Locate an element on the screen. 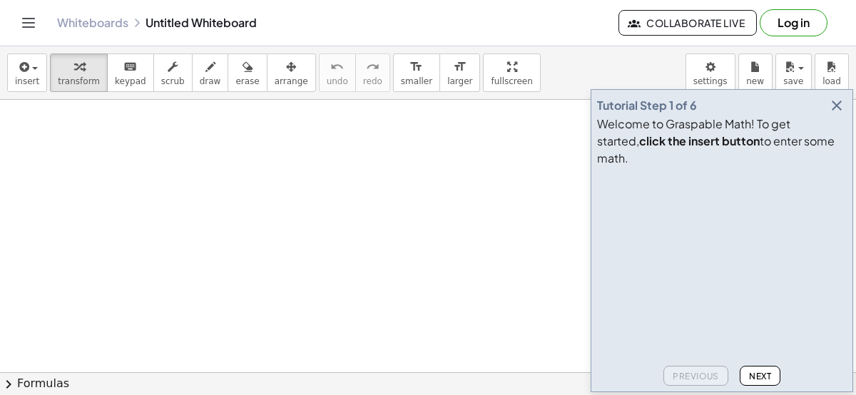 This screenshot has height=395, width=856. span: redo is located at coordinates (373, 81).